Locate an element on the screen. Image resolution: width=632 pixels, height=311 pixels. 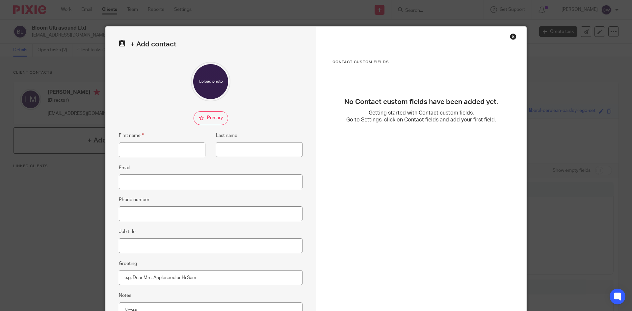
h2: + Add contact is located at coordinates (211, 44).